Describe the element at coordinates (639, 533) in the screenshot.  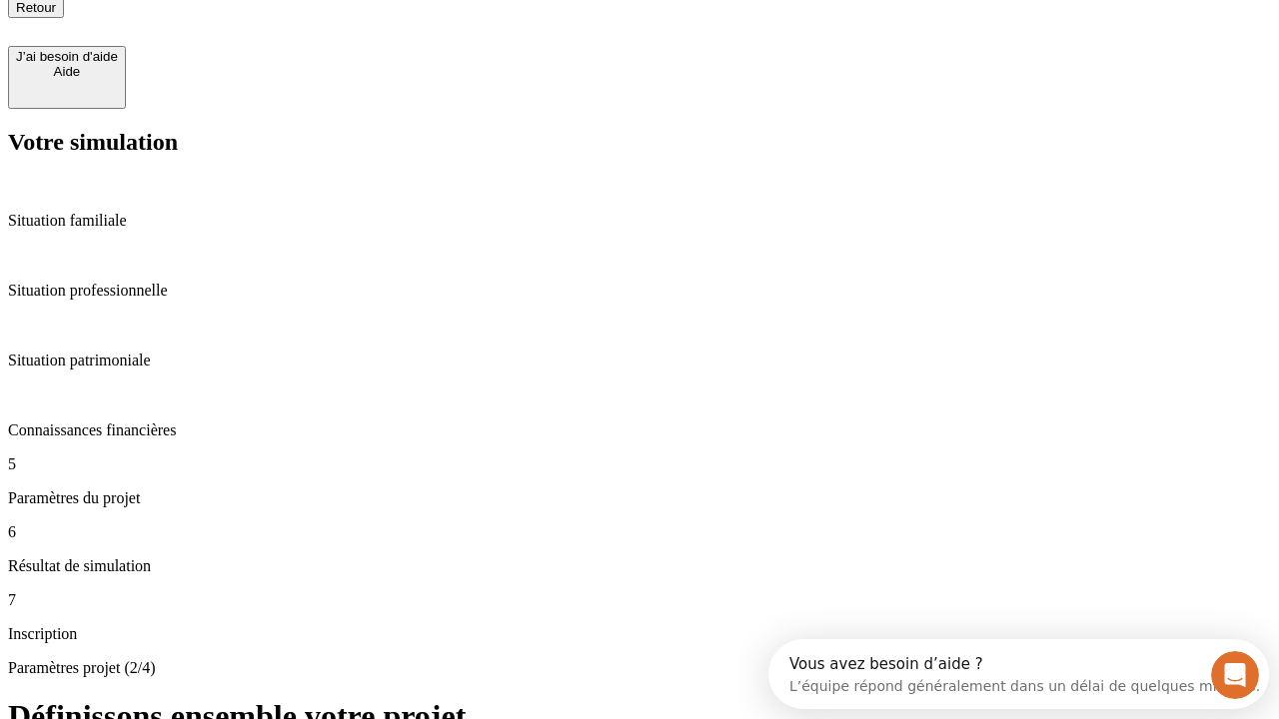
I see `p: 6` at that location.